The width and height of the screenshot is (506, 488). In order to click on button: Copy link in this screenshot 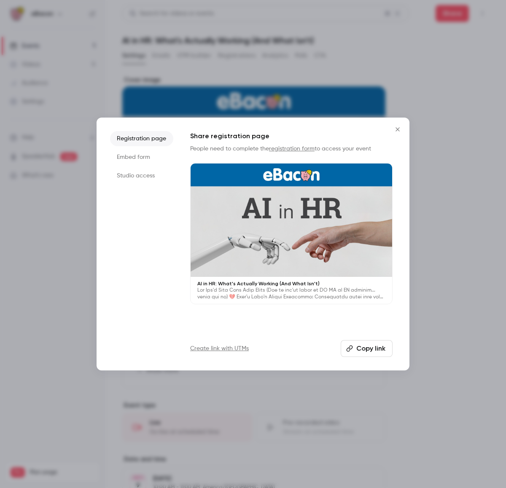, I will do `click(366, 349)`.